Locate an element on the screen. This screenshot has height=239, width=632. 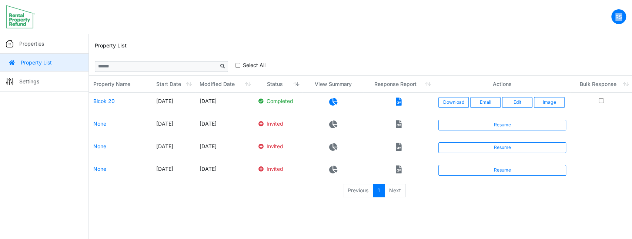
th: Bulk Response: activate to sort column ascending is located at coordinates (601, 84).